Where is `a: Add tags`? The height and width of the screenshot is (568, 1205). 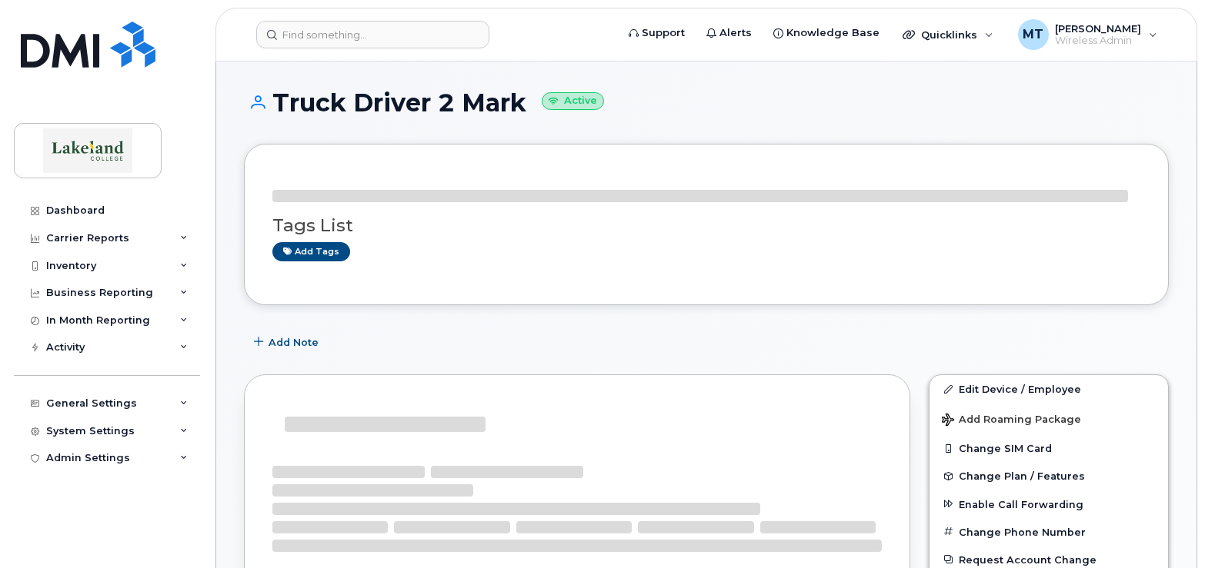
a: Add tags is located at coordinates (311, 252).